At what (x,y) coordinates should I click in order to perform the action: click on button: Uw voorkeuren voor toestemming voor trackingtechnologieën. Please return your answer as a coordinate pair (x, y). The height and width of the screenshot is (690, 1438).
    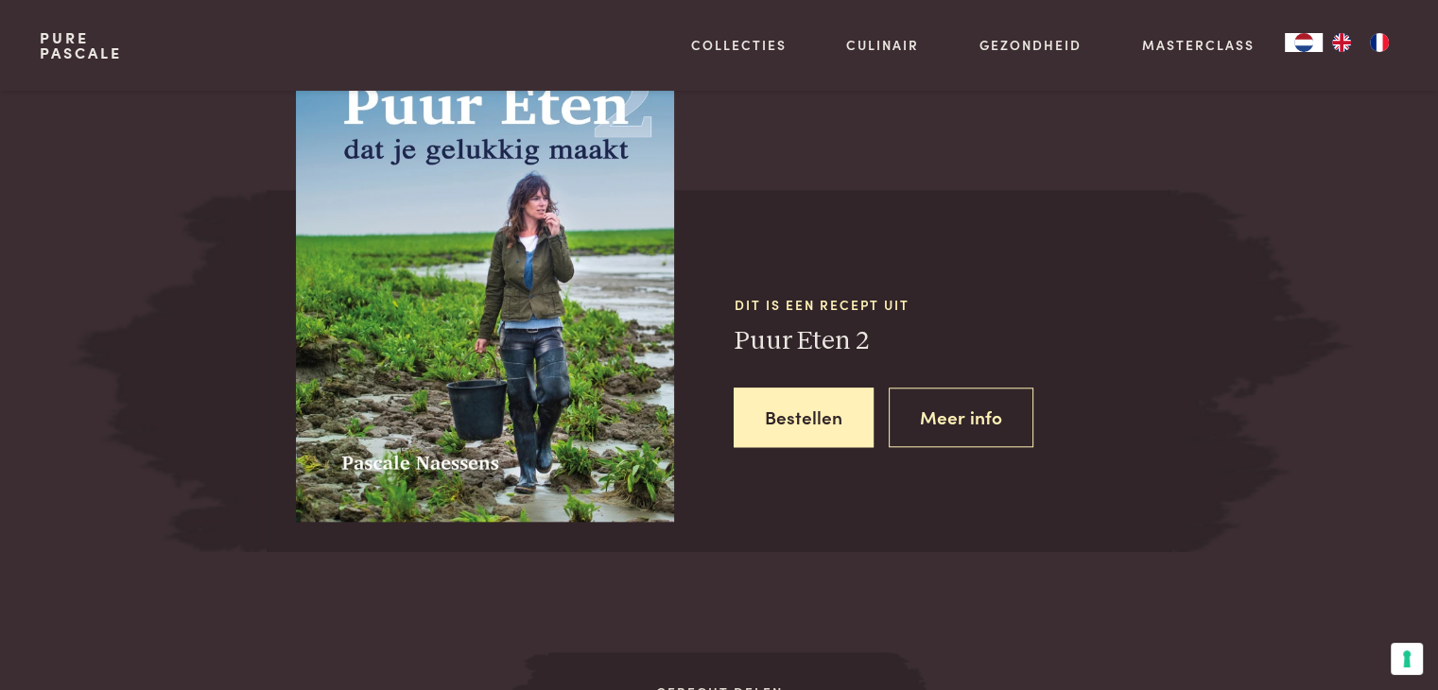
    Looking at the image, I should click on (1407, 659).